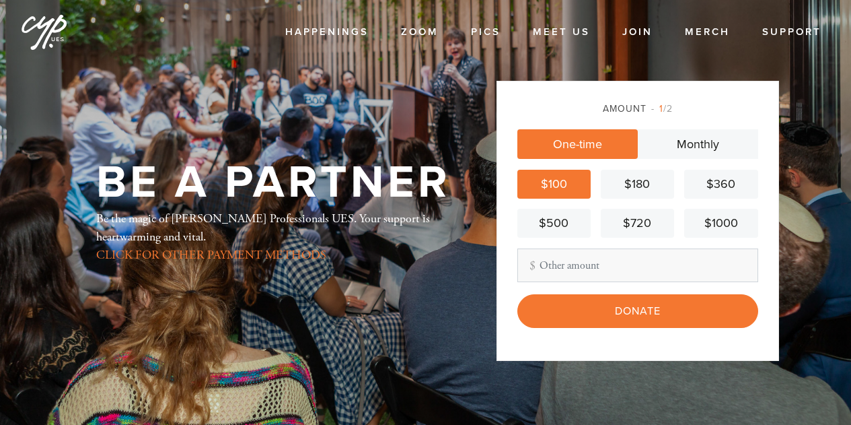  Describe the element at coordinates (637, 184) in the screenshot. I see `div: $180` at that location.